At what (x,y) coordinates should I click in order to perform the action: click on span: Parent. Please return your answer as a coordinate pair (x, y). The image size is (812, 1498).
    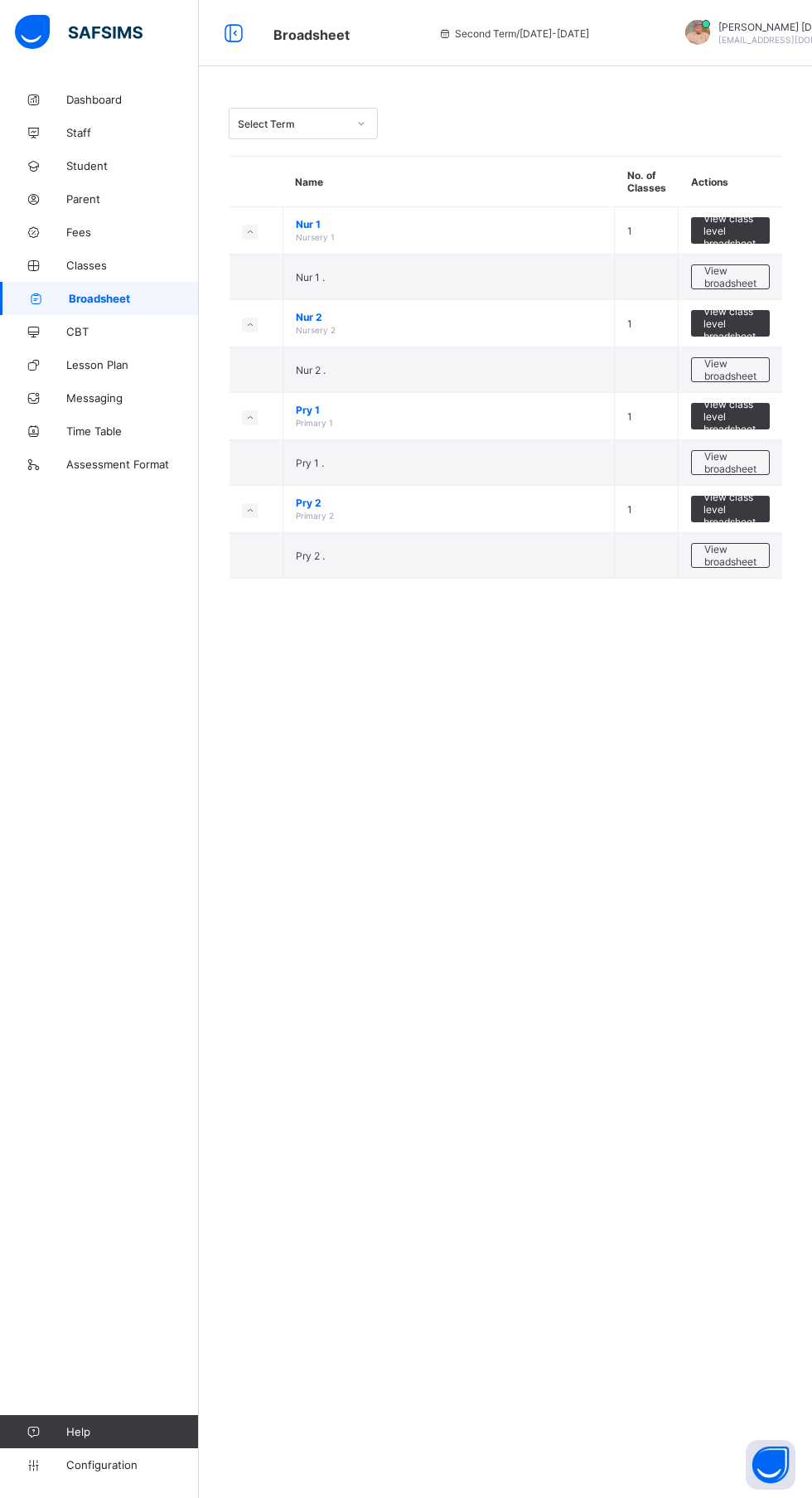
    Looking at the image, I should click on (133, 199).